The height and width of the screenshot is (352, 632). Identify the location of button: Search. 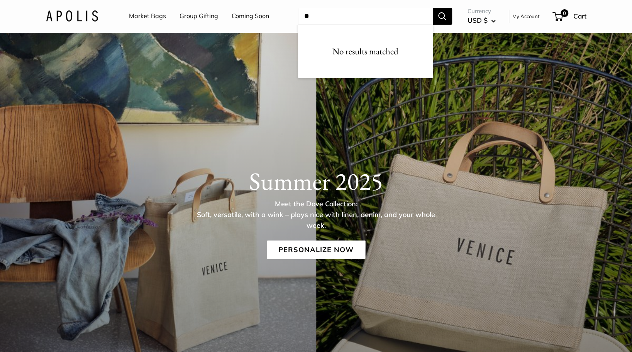
(442, 16).